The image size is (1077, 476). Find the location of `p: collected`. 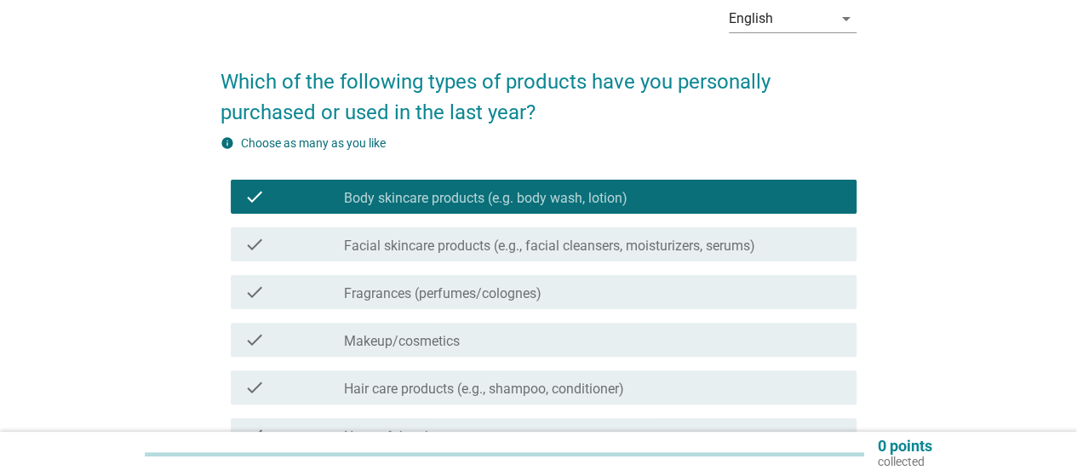

p: collected is located at coordinates (905, 461).